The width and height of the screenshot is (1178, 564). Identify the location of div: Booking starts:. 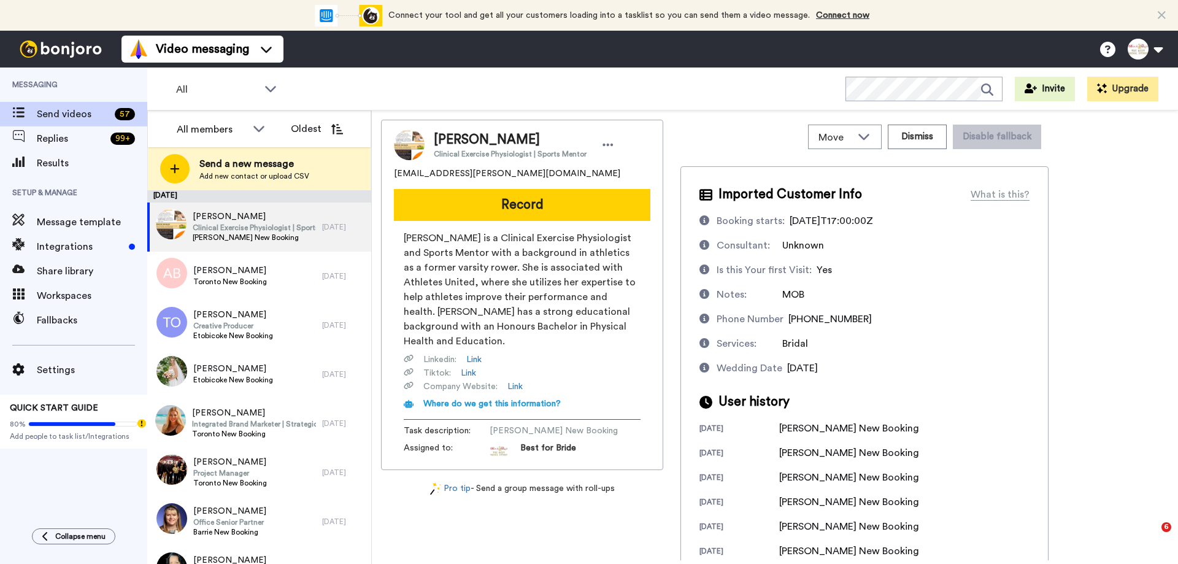
(751, 221).